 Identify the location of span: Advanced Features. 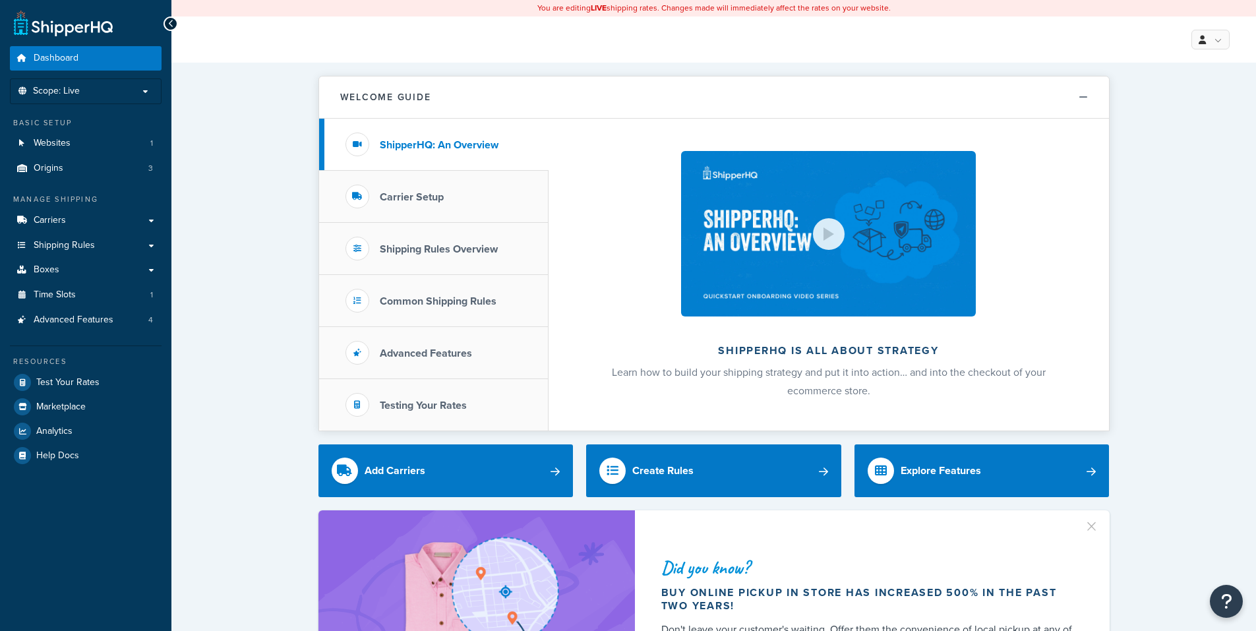
(73, 320).